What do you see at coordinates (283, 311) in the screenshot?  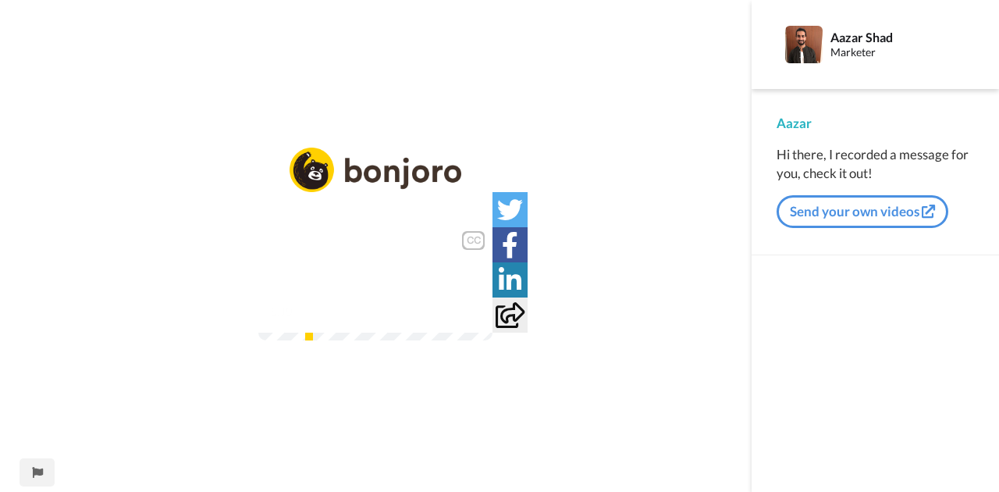 I see `span: 5:10` at bounding box center [283, 311].